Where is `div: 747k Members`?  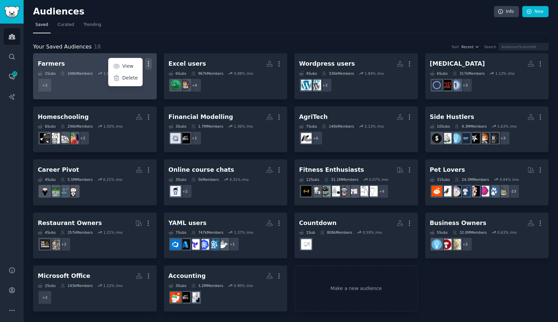 div: 747k Members is located at coordinates (207, 232).